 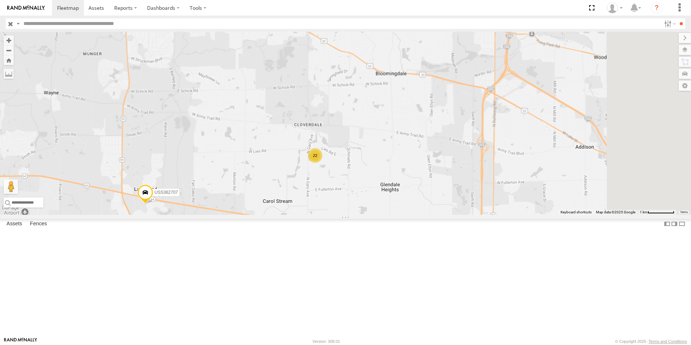 What do you see at coordinates (315, 155) in the screenshot?
I see `div: 22` at bounding box center [315, 155].